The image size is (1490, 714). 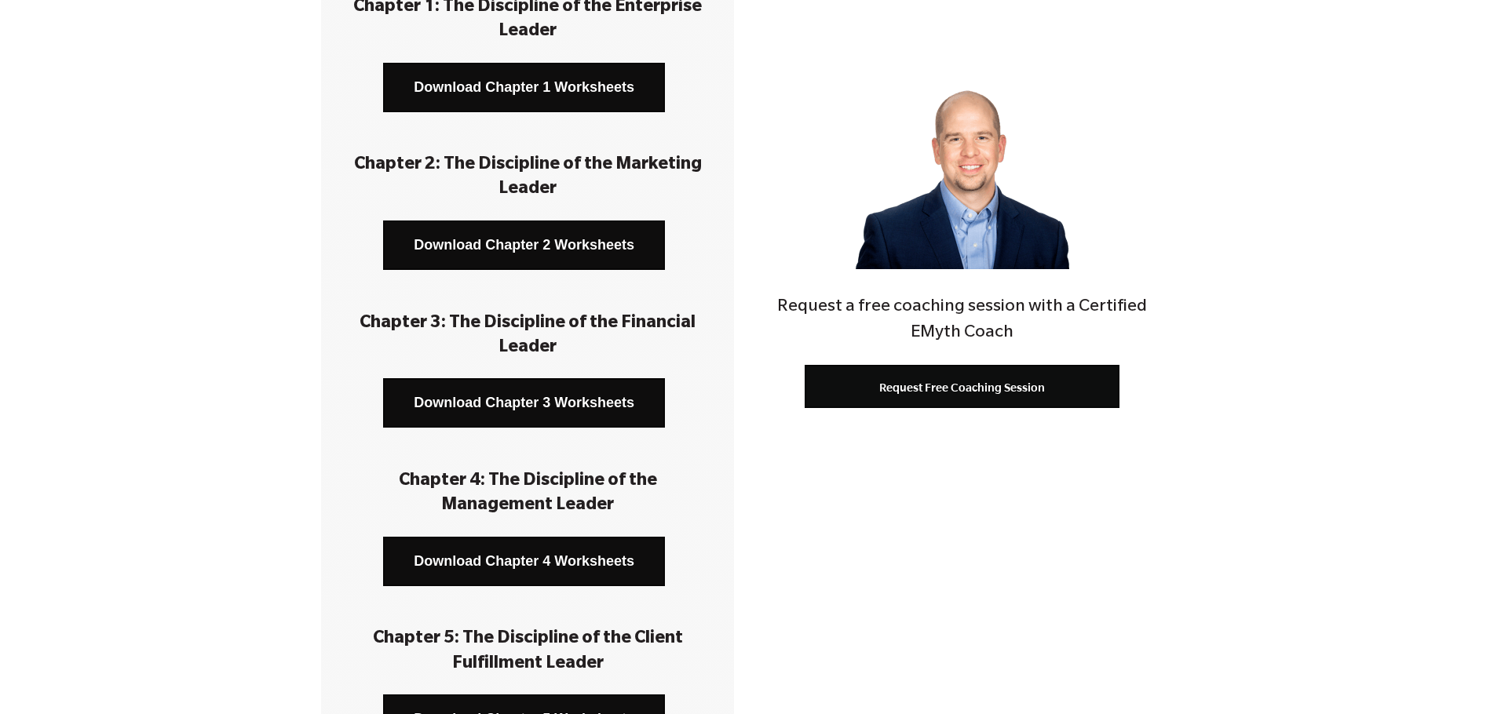 What do you see at coordinates (528, 495) in the screenshot?
I see `h3: Chapter 4: The Discipline of the Management Leader` at bounding box center [528, 495].